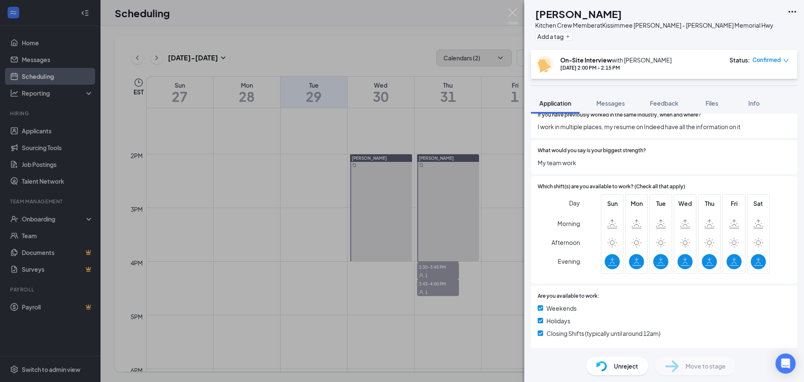 Image resolution: width=804 pixels, height=382 pixels. Describe the element at coordinates (556, 103) in the screenshot. I see `span: Application` at that location.